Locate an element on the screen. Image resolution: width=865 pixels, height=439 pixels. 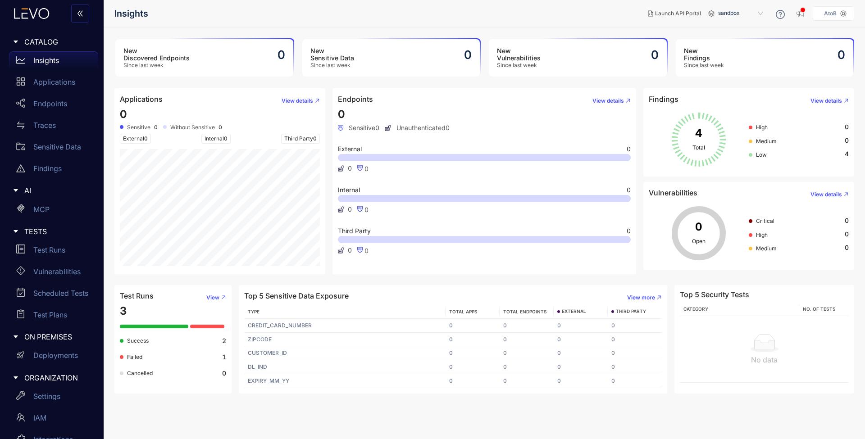
h3: New Discovered Endpoints is located at coordinates (156, 54).